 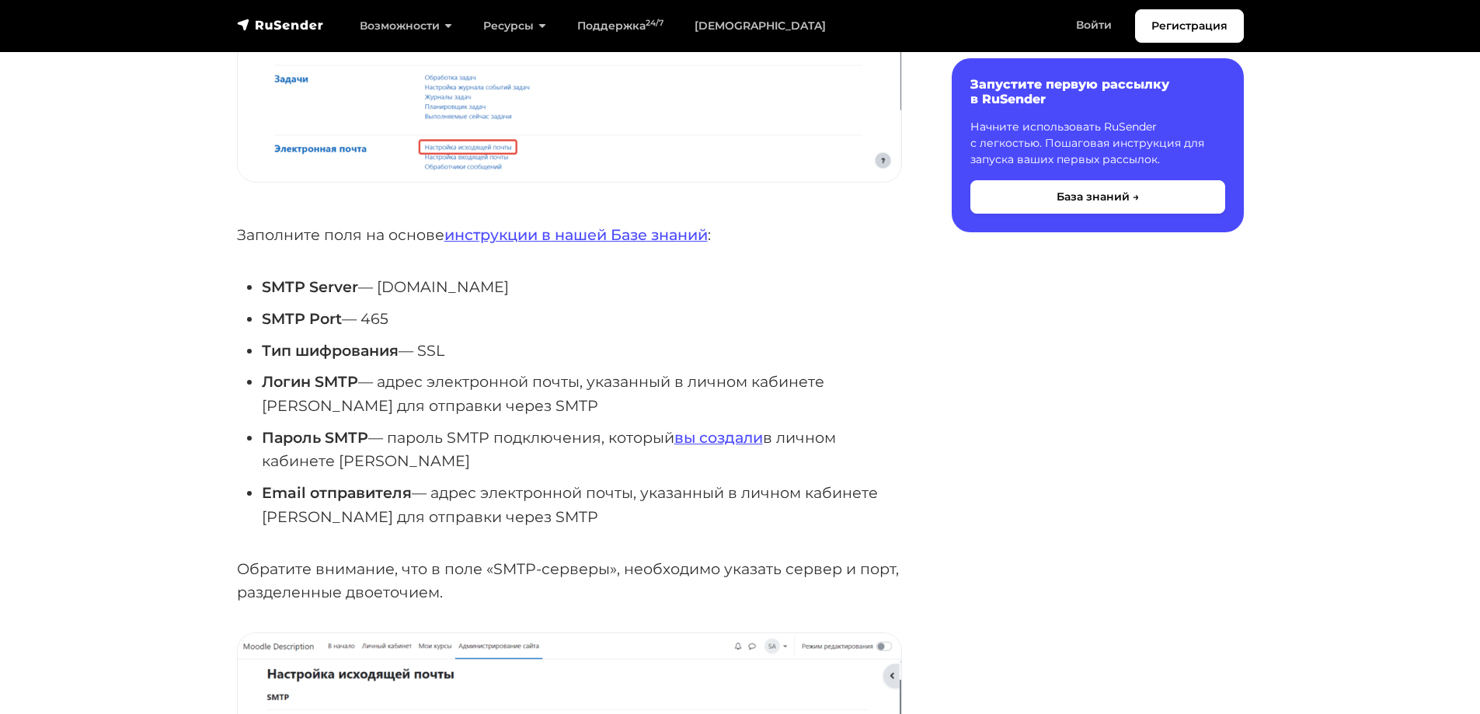 I want to click on button: База знаний →, so click(x=1098, y=197).